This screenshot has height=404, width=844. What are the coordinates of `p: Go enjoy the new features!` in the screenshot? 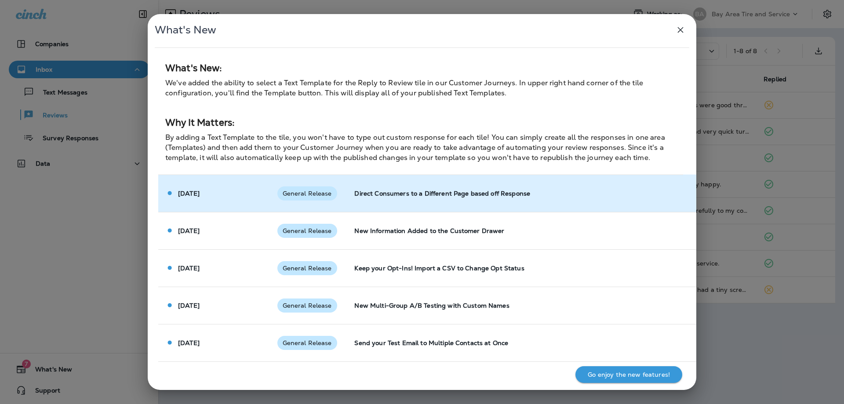 It's located at (629, 375).